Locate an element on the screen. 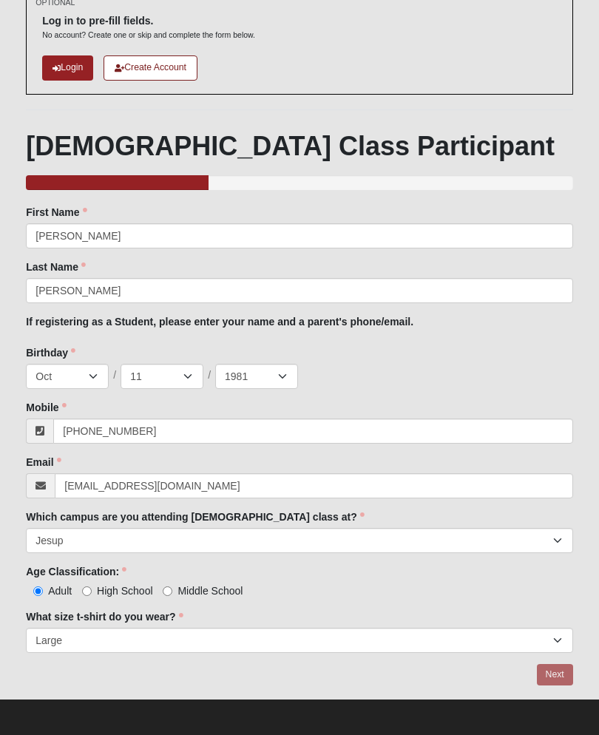 The image size is (599, 735). input: High School is located at coordinates (86, 591).